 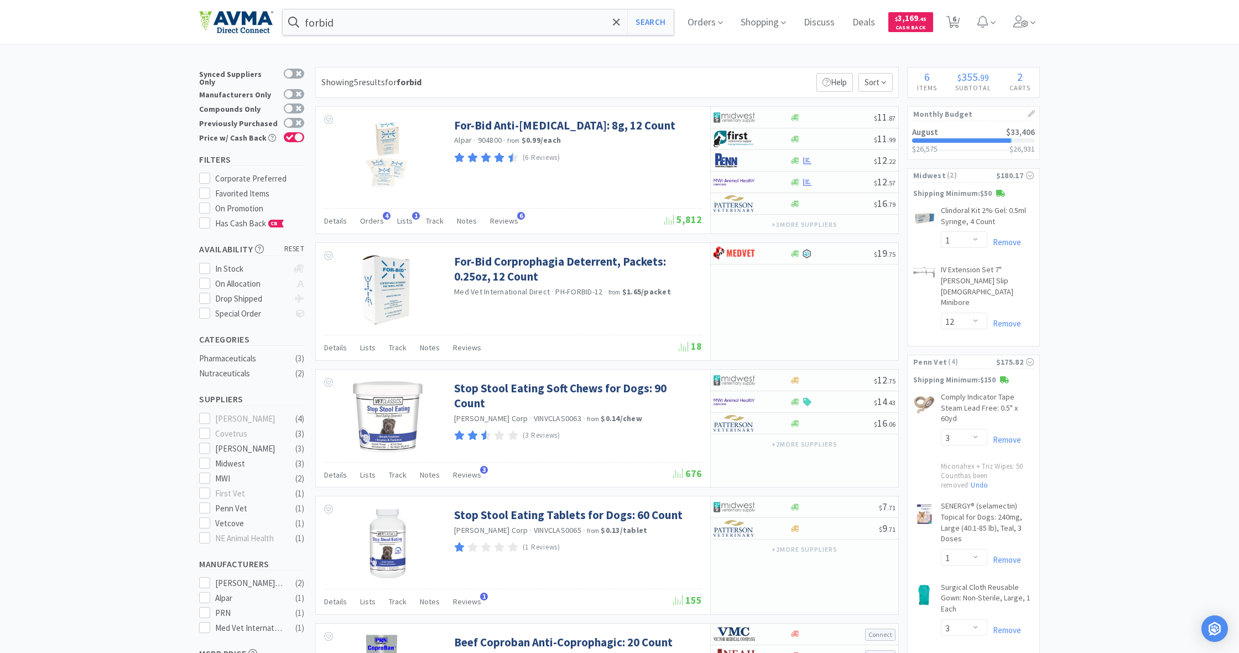 What do you see at coordinates (430, 601) in the screenshot?
I see `span: Notes` at bounding box center [430, 601].